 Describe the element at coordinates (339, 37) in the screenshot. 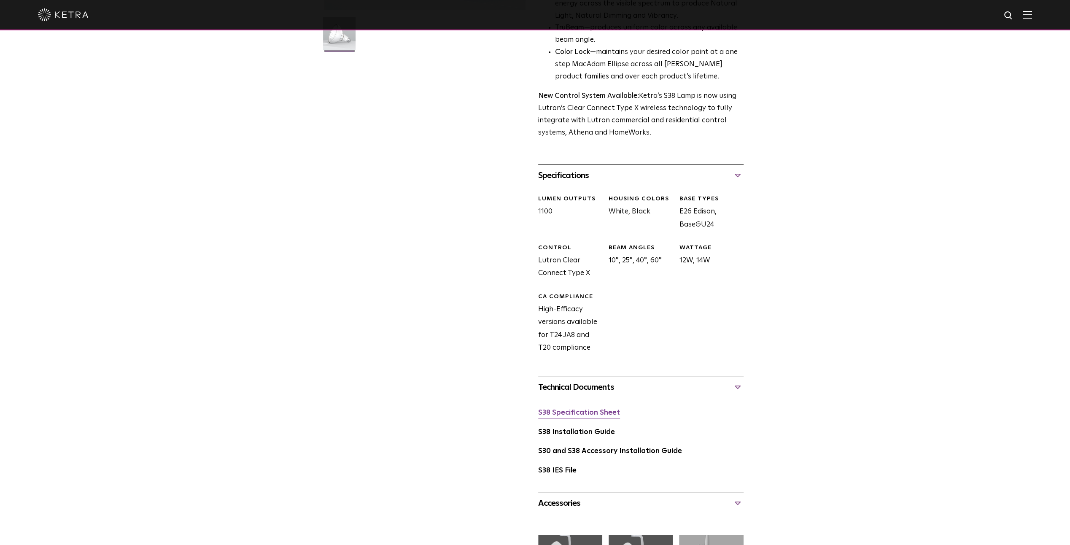

I see `img: S38-Lamp-Edison-2021-Web-Square` at that location.